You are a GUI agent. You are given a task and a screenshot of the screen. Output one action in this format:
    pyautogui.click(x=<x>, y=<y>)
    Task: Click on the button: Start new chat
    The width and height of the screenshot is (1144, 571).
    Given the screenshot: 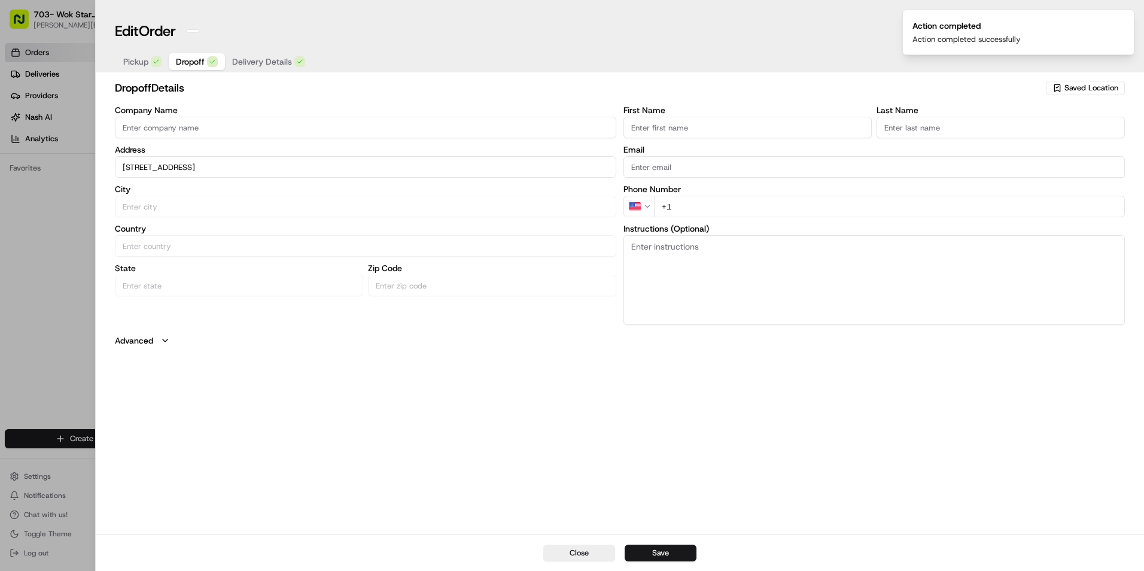 What is the action you would take?
    pyautogui.click(x=211, y=125)
    